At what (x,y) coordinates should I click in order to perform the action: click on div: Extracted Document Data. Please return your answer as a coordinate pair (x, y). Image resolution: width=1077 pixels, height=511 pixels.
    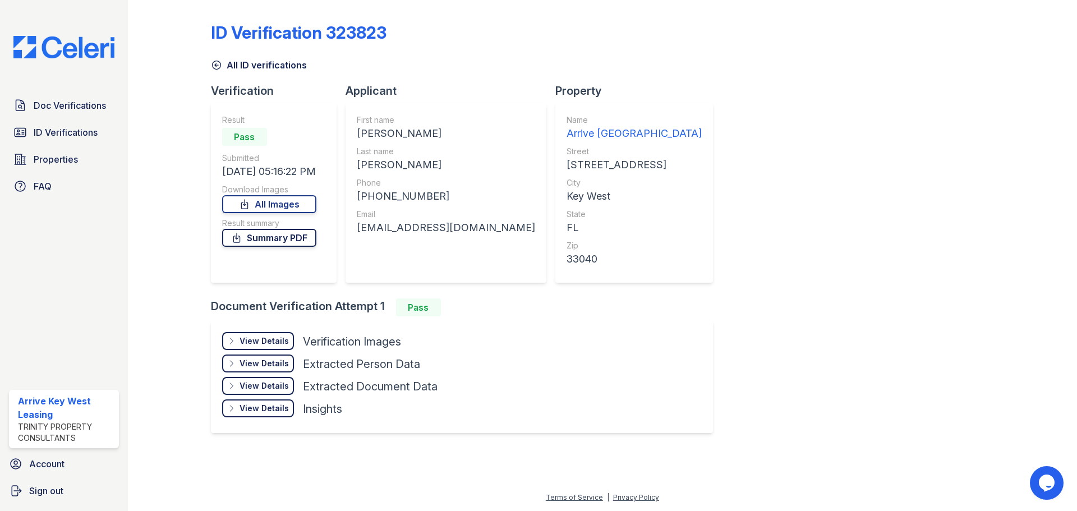
    Looking at the image, I should click on (370, 386).